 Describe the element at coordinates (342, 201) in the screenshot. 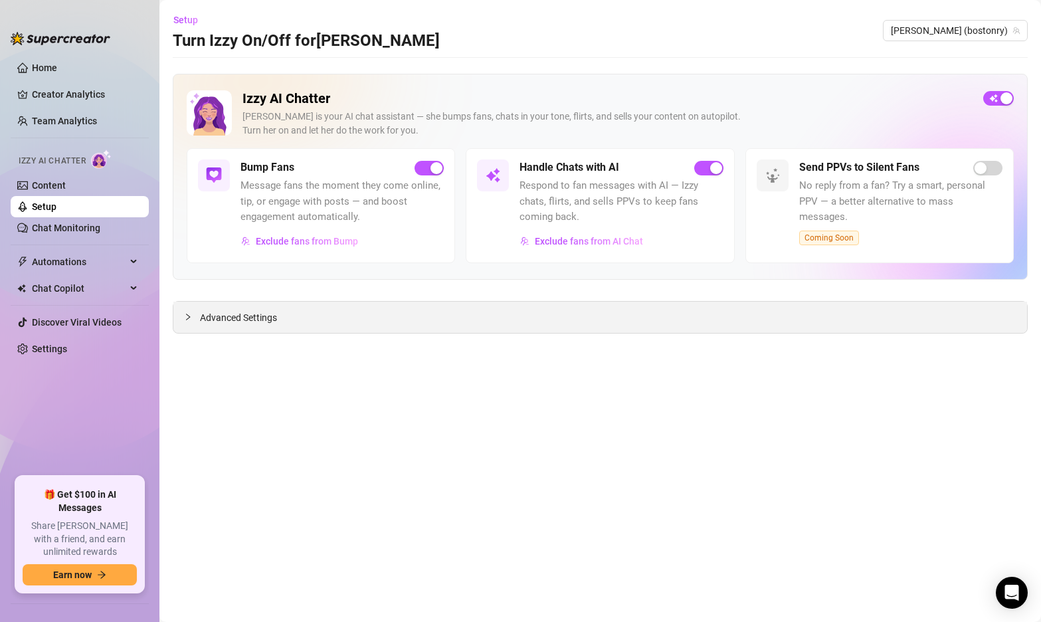

I see `span: Message fans the moment they come online, tip, or engage with posts — and boost engagement automa...` at that location.